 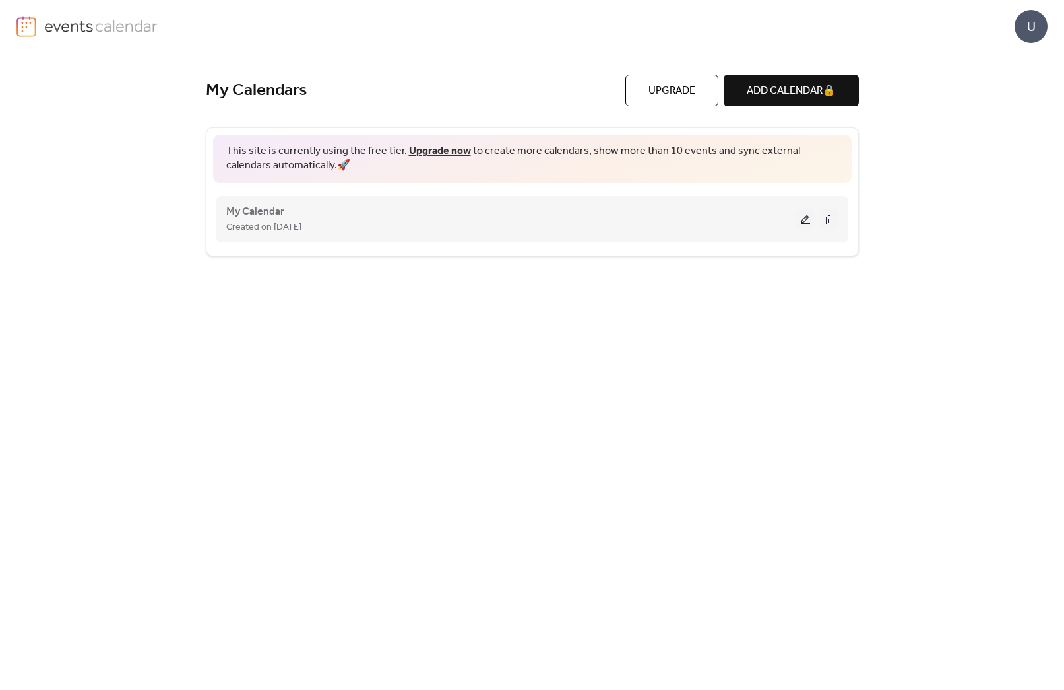 I want to click on button: Upgrade, so click(x=672, y=90).